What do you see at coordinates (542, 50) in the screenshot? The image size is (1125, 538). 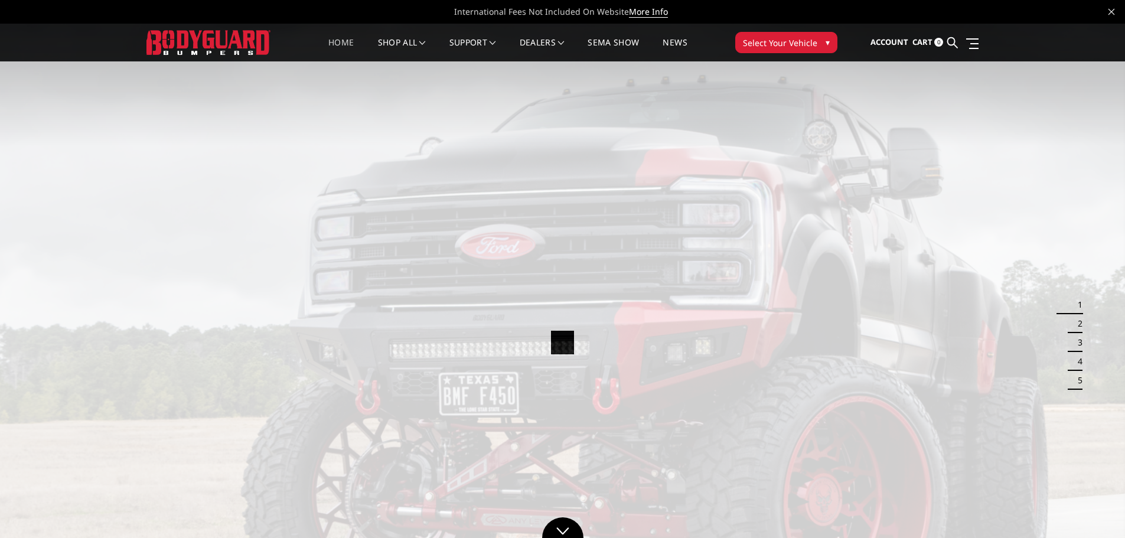 I see `a: Dealers` at bounding box center [542, 50].